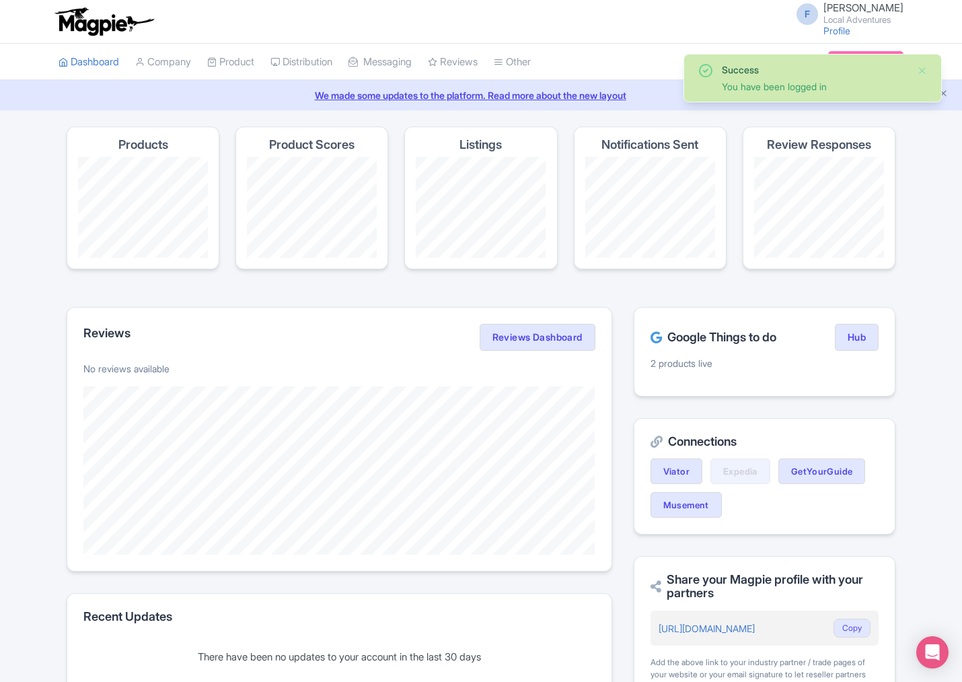  Describe the element at coordinates (143, 145) in the screenshot. I see `h4: Products` at that location.